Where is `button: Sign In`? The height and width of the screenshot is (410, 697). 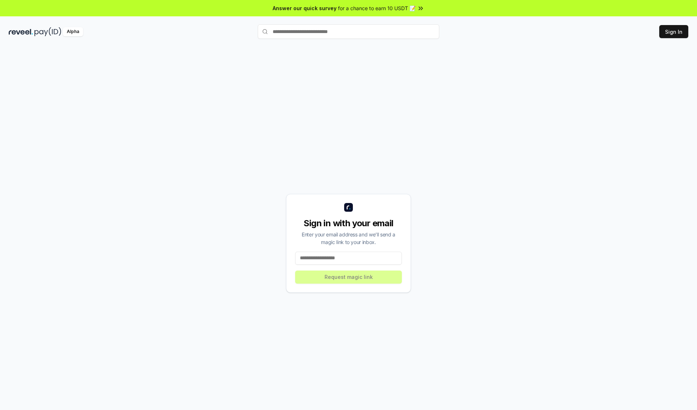 button: Sign In is located at coordinates (674, 32).